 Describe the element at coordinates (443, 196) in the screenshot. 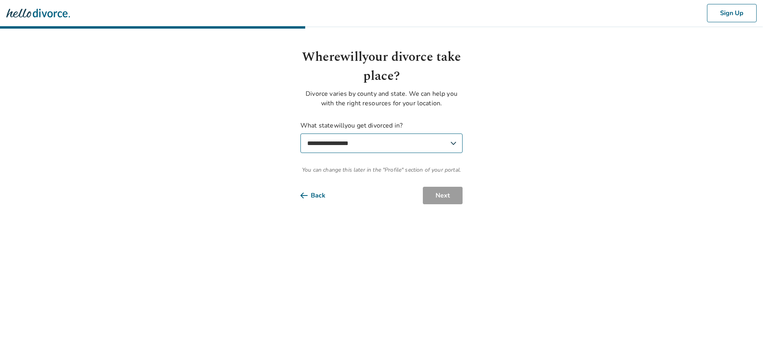

I see `button: Next` at that location.